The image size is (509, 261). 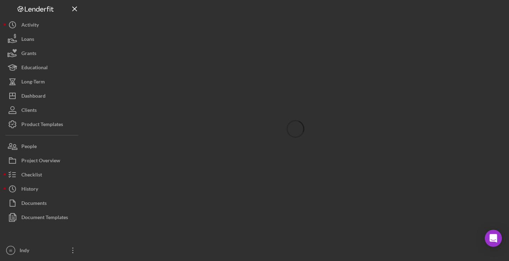 I want to click on a: Grants, so click(x=43, y=53).